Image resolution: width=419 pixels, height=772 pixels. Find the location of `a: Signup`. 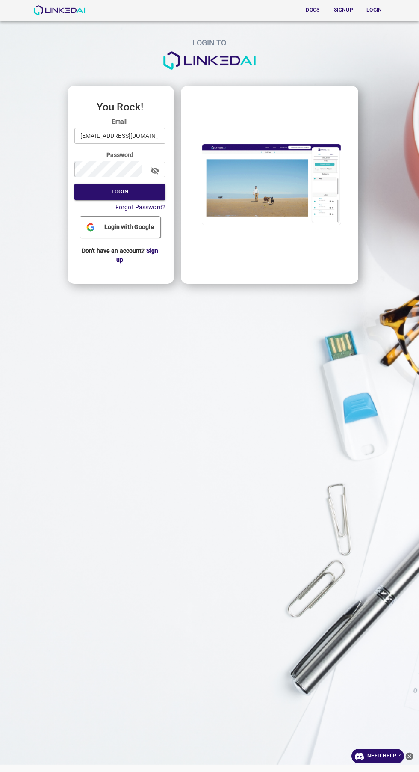

a: Signup is located at coordinates (343, 10).